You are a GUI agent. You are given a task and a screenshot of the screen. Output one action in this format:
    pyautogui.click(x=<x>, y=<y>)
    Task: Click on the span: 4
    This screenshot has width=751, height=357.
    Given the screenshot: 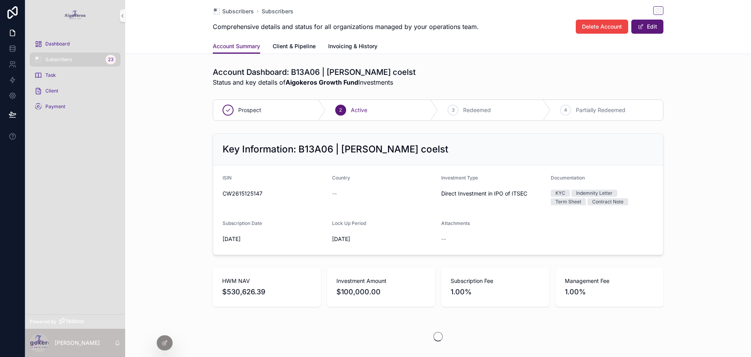 What is the action you would take?
    pyautogui.click(x=566, y=110)
    